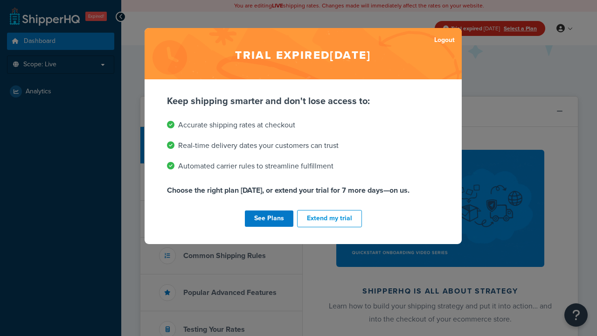 This screenshot has height=336, width=597. What do you see at coordinates (303, 125) in the screenshot?
I see `li: Accurate shipping rates at checkout` at bounding box center [303, 125].